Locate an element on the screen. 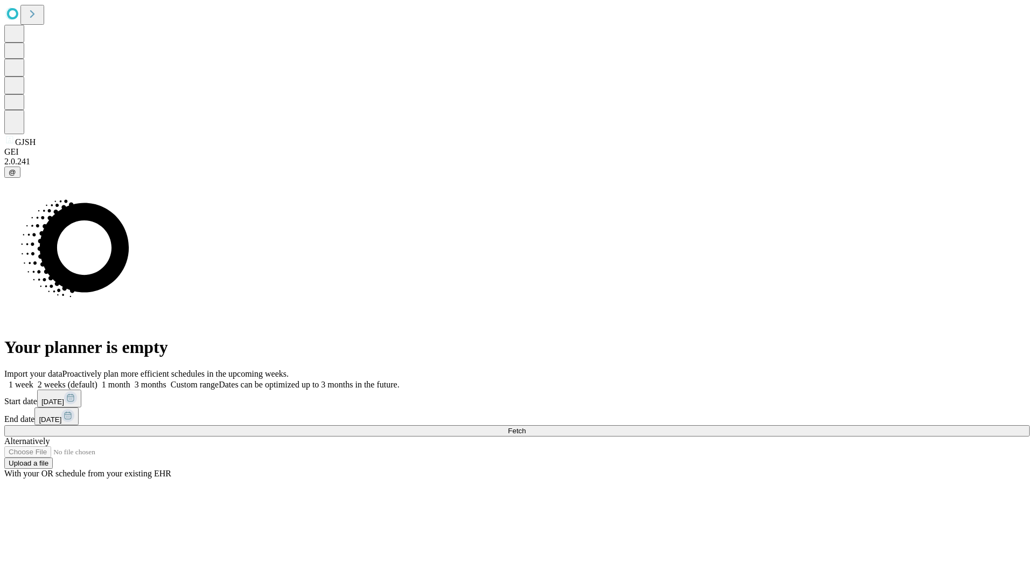 The height and width of the screenshot is (582, 1034). span: Alternatively is located at coordinates (27, 441).